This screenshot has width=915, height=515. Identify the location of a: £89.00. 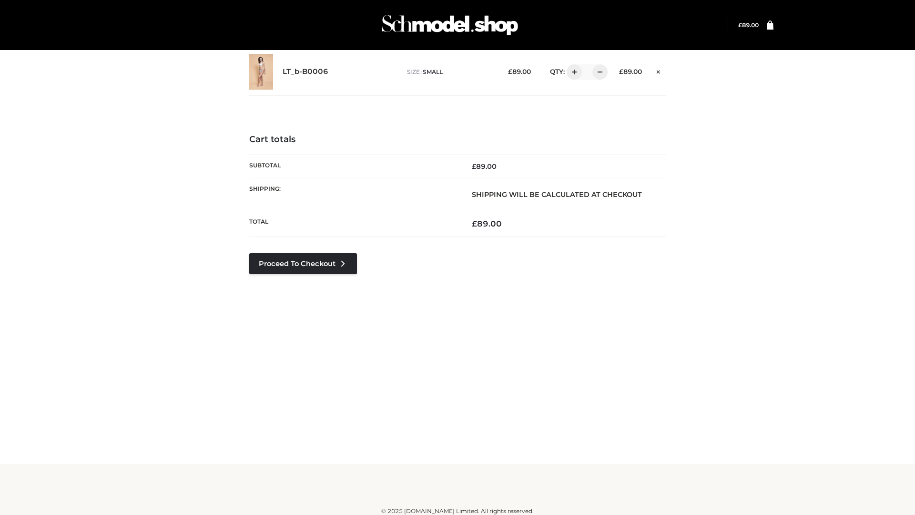
(748, 25).